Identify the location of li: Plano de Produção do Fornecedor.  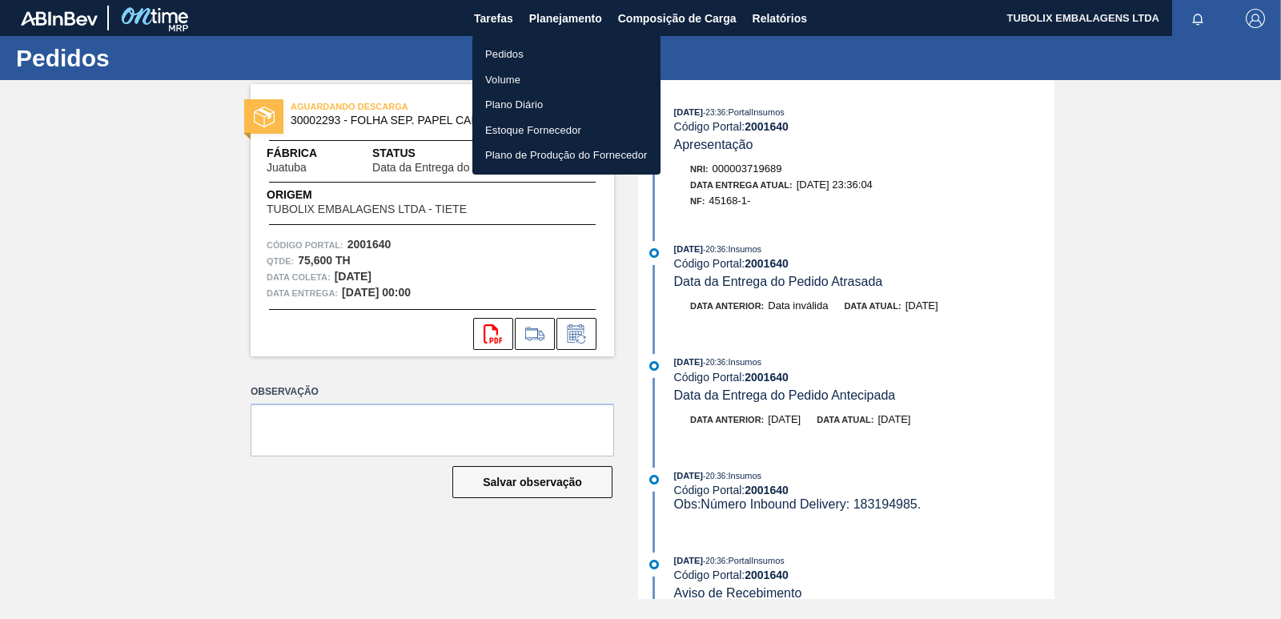
(566, 155).